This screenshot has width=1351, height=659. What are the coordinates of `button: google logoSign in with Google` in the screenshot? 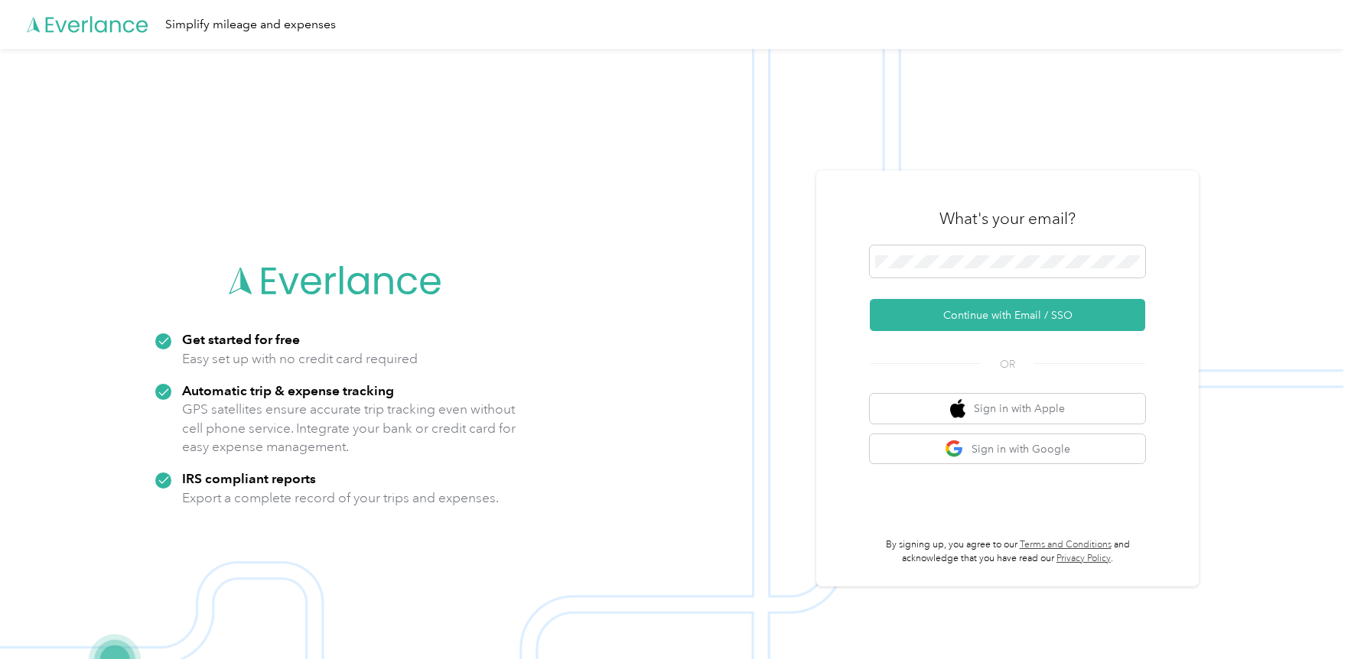 It's located at (1007, 449).